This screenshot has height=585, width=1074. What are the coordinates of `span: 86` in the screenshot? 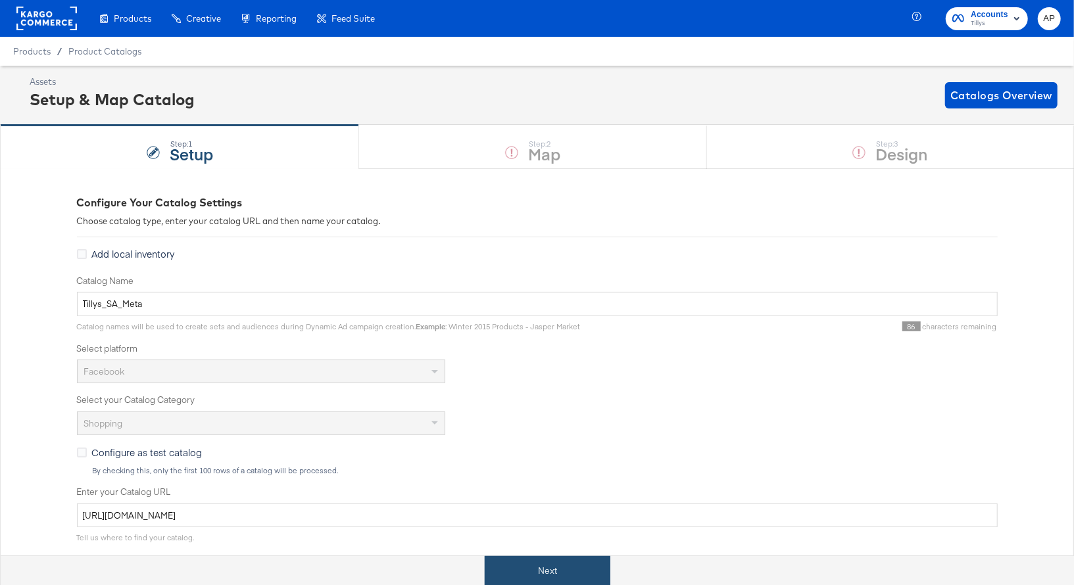 It's located at (911, 326).